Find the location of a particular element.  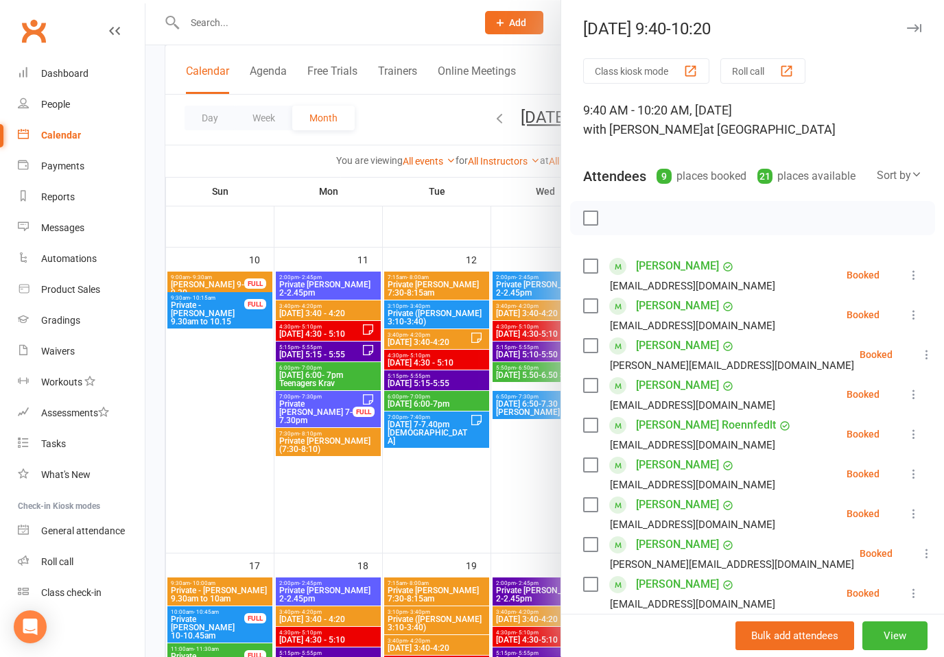

div: Sort by is located at coordinates (899, 176).